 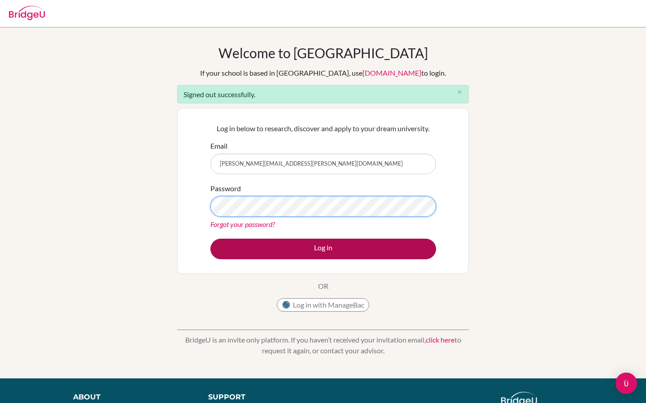 I want to click on img: Bridge-U, so click(x=27, y=13).